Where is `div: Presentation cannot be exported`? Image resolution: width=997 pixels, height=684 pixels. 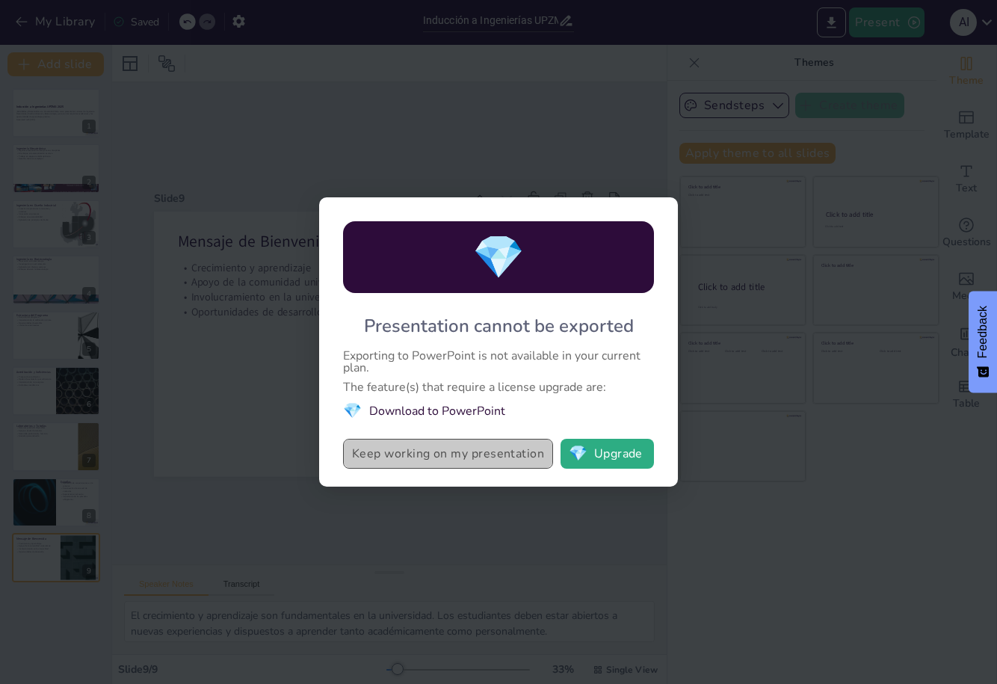
div: Presentation cannot be exported is located at coordinates (498, 326).